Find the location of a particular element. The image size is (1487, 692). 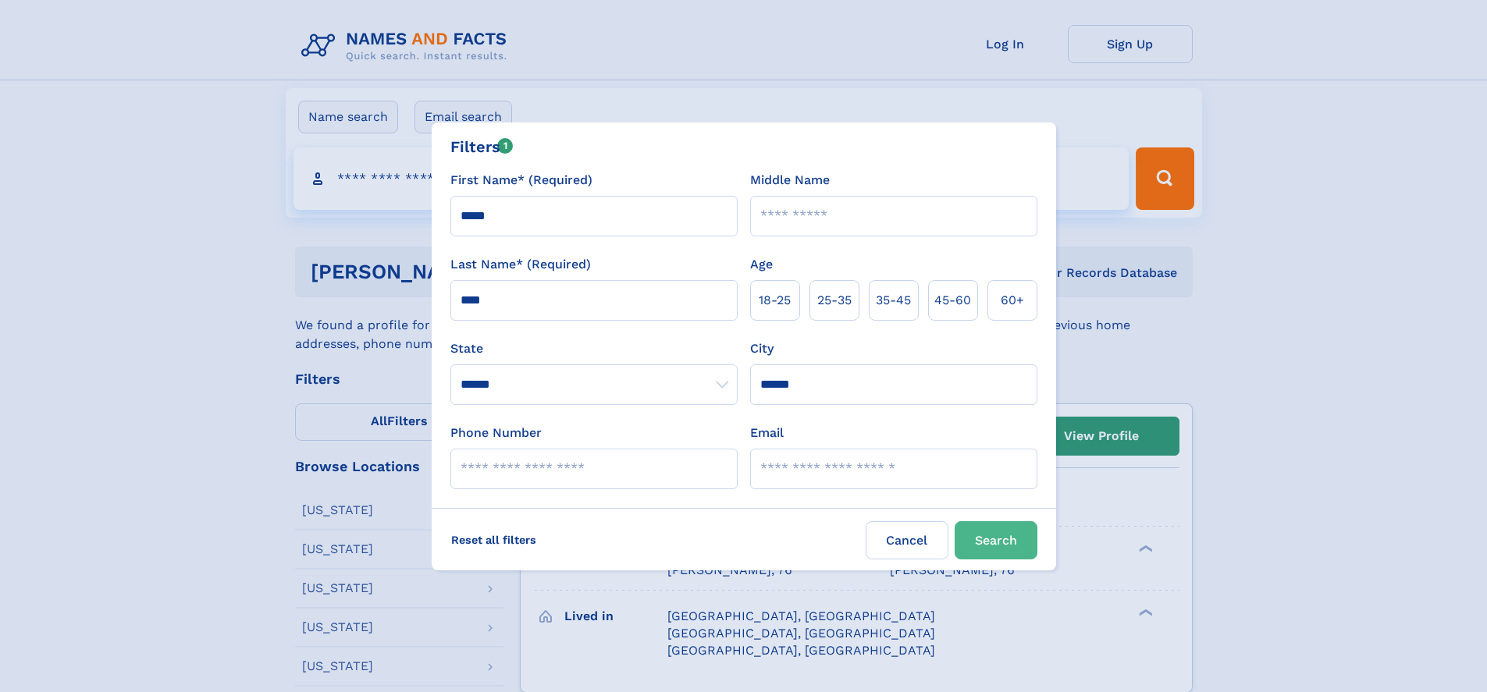

label: State is located at coordinates (594, 349).